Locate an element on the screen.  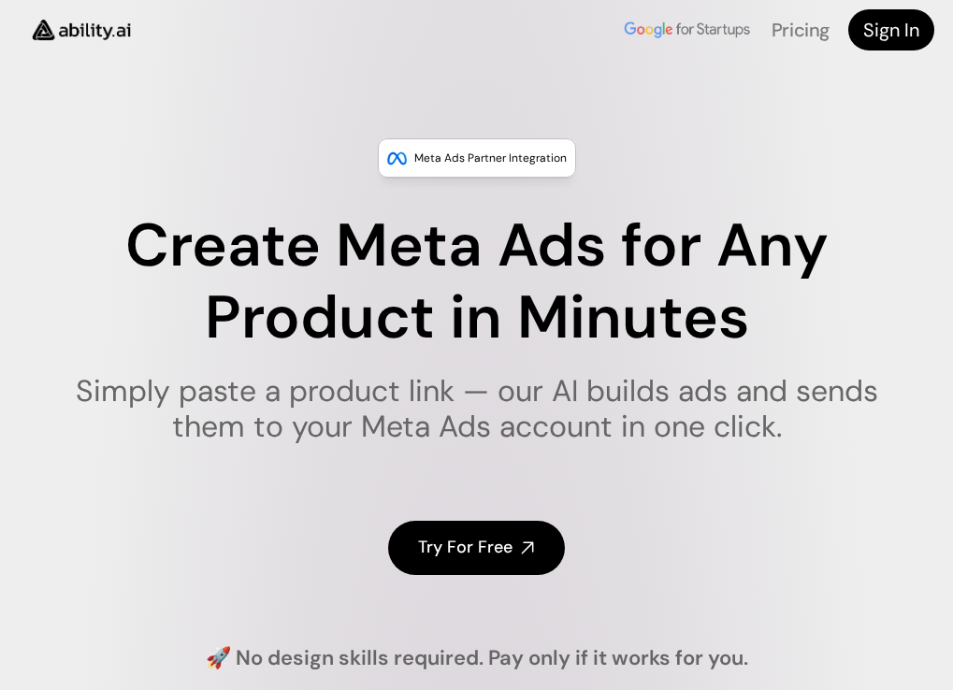
h4: 🚀 No design skills required. Pay only if it works for you. is located at coordinates (477, 658).